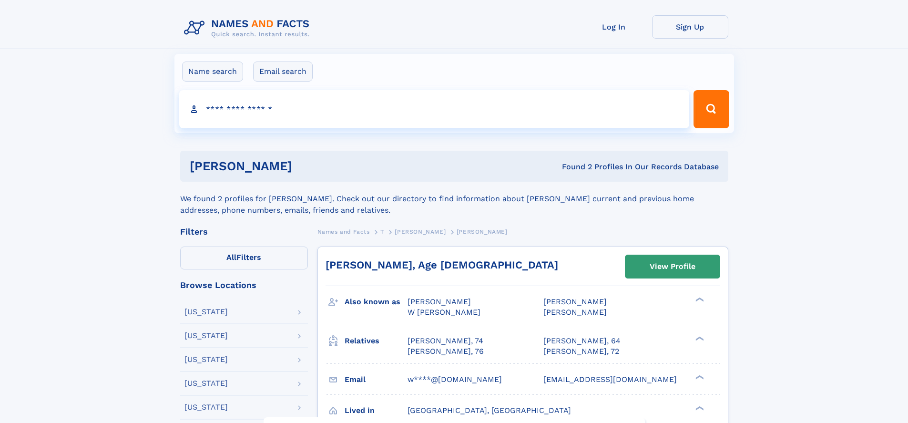 This screenshot has height=423, width=908. I want to click on label: Filters, so click(244, 258).